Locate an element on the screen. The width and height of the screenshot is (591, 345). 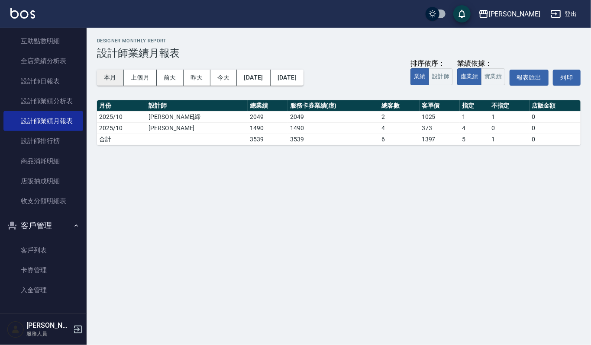
button: 列印 is located at coordinates (566, 77).